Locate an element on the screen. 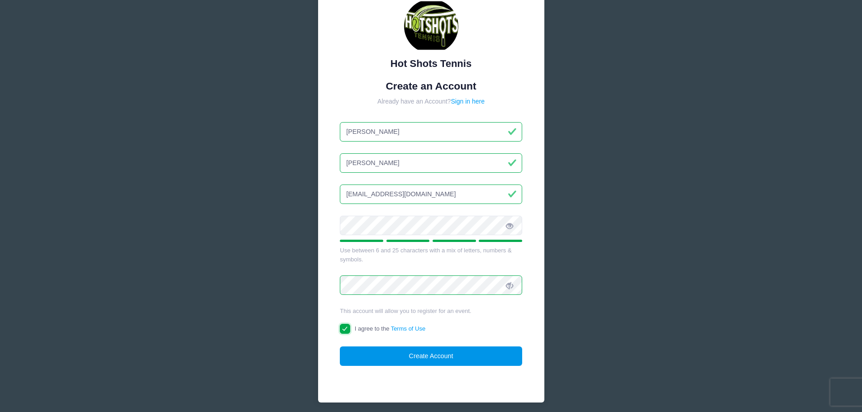 This screenshot has height=412, width=862. div: Hot Shots Tennis is located at coordinates (431, 63).